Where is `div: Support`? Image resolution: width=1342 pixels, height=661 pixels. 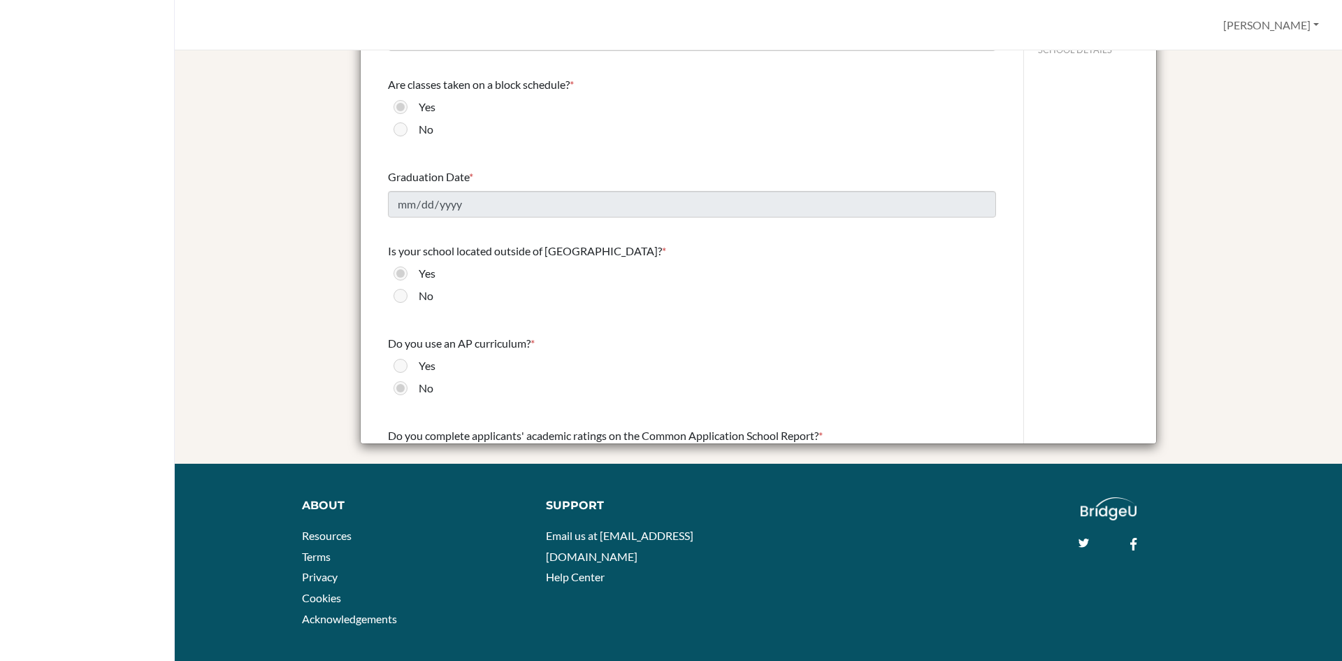 div: Support is located at coordinates (644, 505).